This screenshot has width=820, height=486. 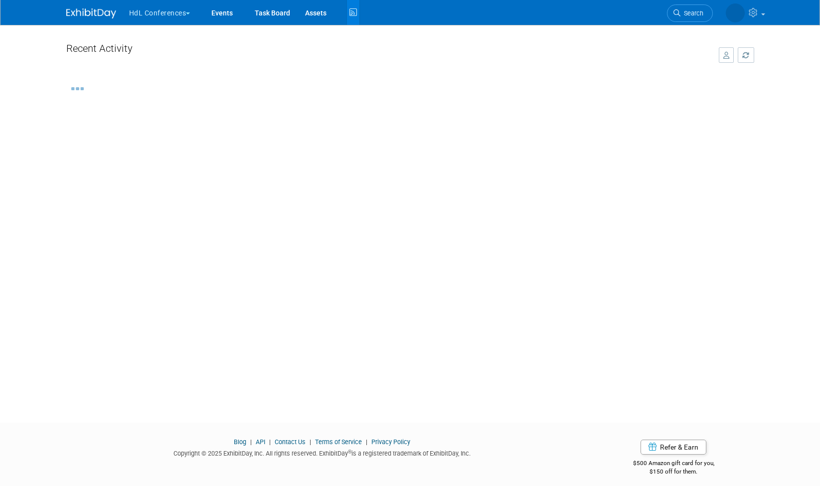 I want to click on div: $150 off for them., so click(x=673, y=471).